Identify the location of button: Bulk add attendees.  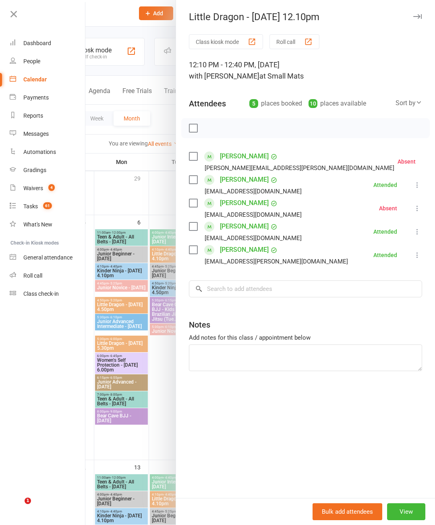
(348, 512).